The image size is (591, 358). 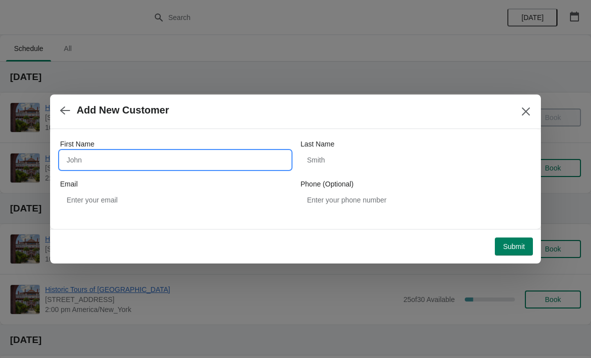 What do you see at coordinates (514, 247) in the screenshot?
I see `button: Submit` at bounding box center [514, 247].